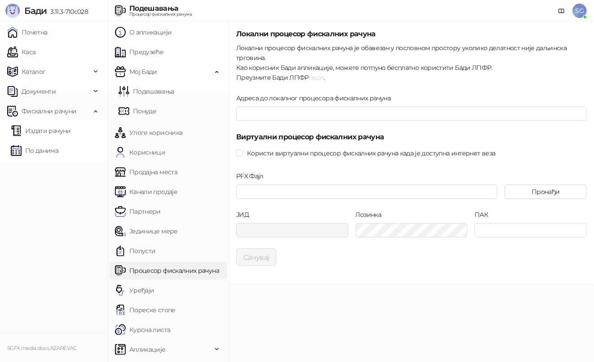 The image size is (594, 362). I want to click on span: SG, so click(579, 11).